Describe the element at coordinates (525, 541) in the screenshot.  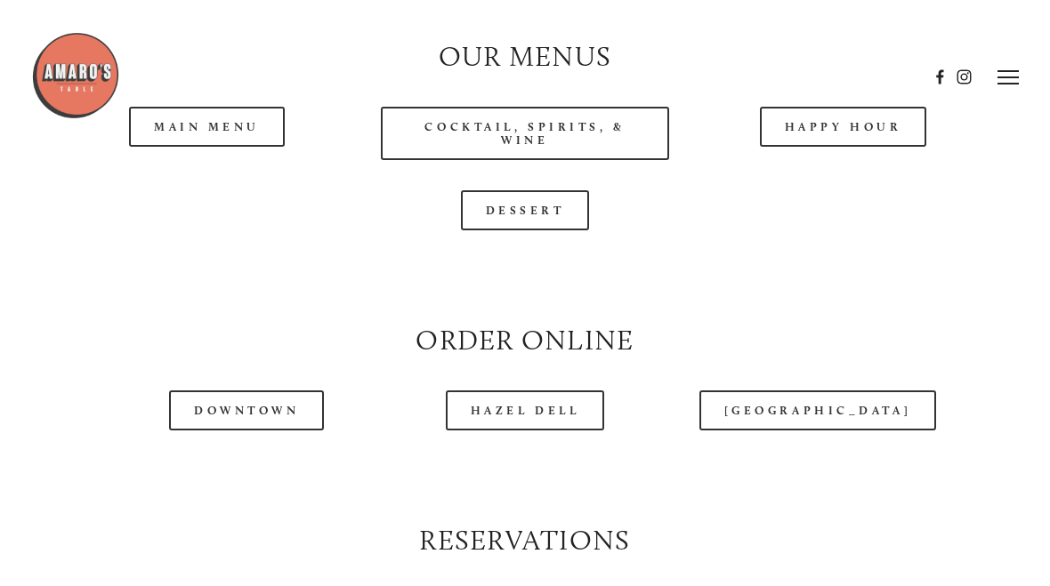
I see `h2: Reservations` at that location.